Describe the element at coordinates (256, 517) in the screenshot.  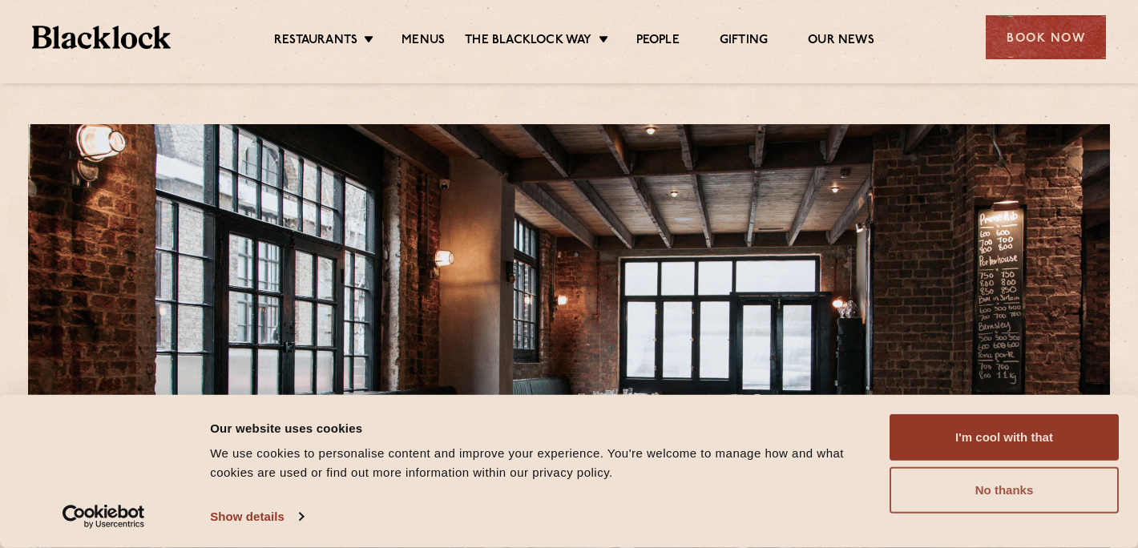
I see `a: Show details` at that location.